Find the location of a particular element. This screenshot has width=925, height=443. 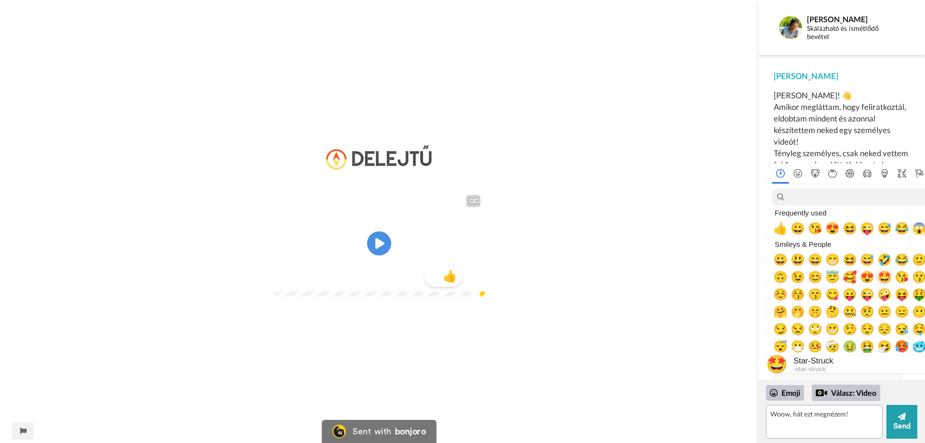

div: Reply by Video is located at coordinates (821, 393).